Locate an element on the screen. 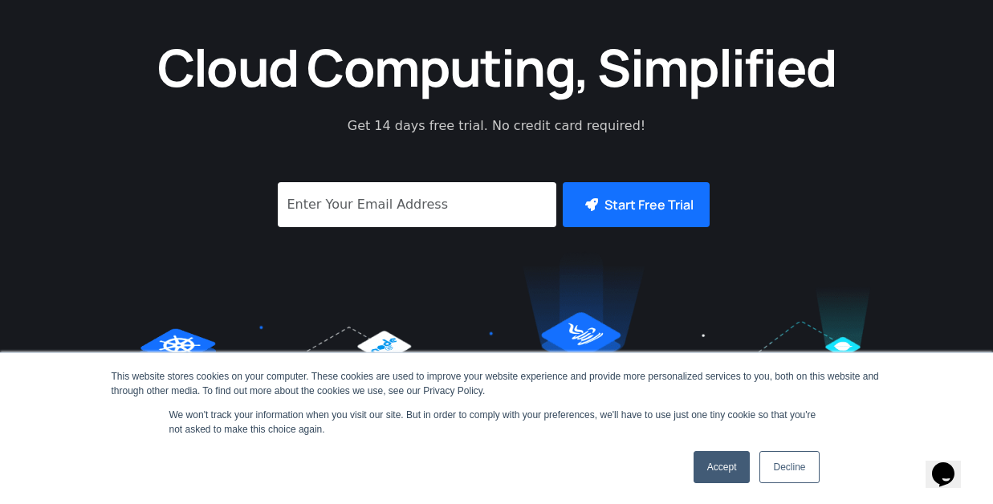 This screenshot has height=504, width=993. h1: Cloud Computing, Simplified is located at coordinates (497, 67).